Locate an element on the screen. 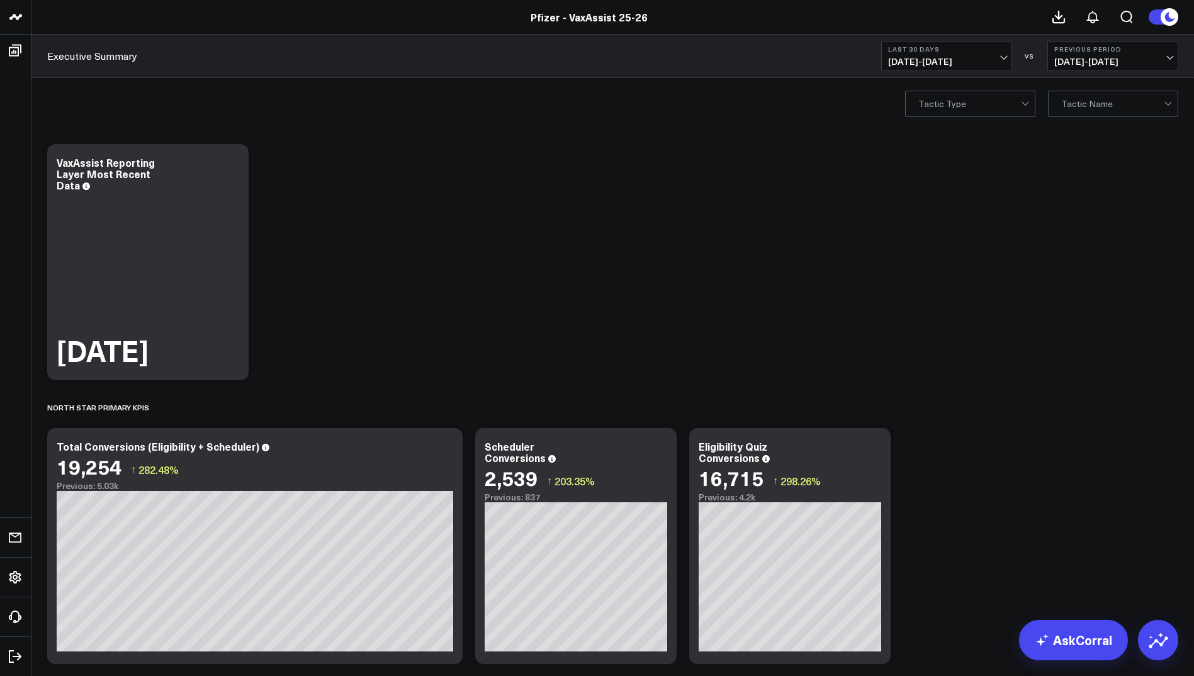  div: 2,539 is located at coordinates (511, 478).